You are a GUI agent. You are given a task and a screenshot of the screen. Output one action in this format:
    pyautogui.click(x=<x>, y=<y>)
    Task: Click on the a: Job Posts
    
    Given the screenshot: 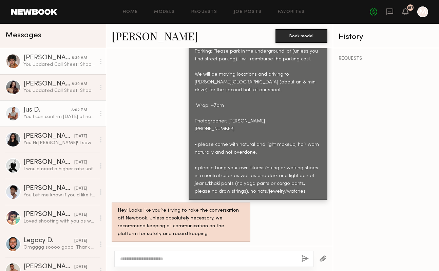 What is the action you would take?
    pyautogui.click(x=248, y=12)
    